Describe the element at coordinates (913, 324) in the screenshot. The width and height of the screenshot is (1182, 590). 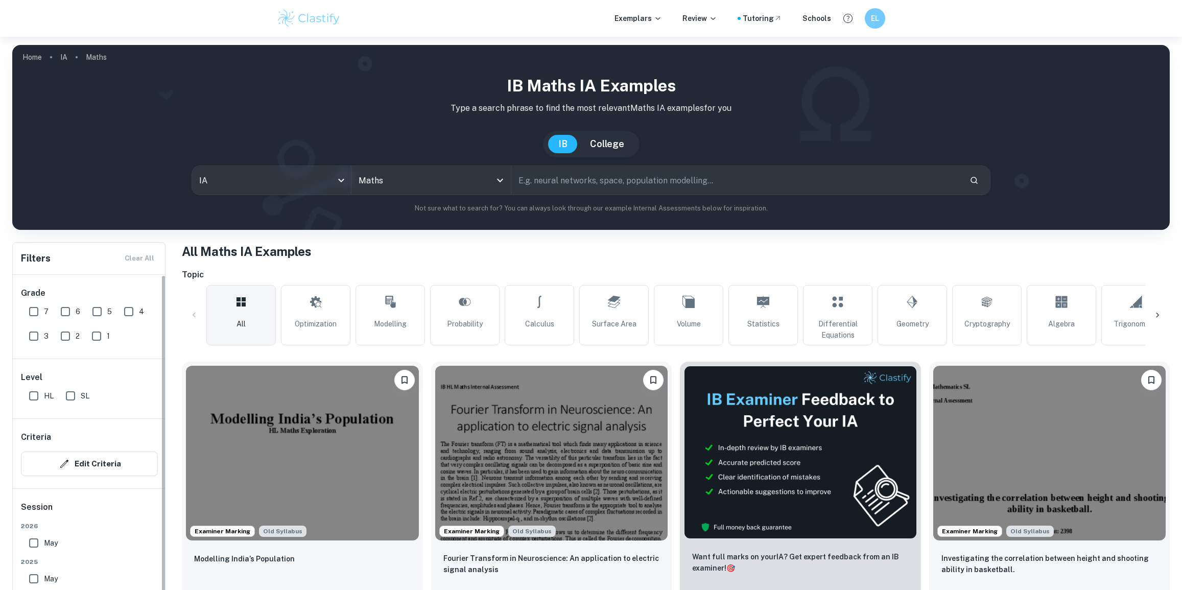
I see `span: Geometry` at that location.